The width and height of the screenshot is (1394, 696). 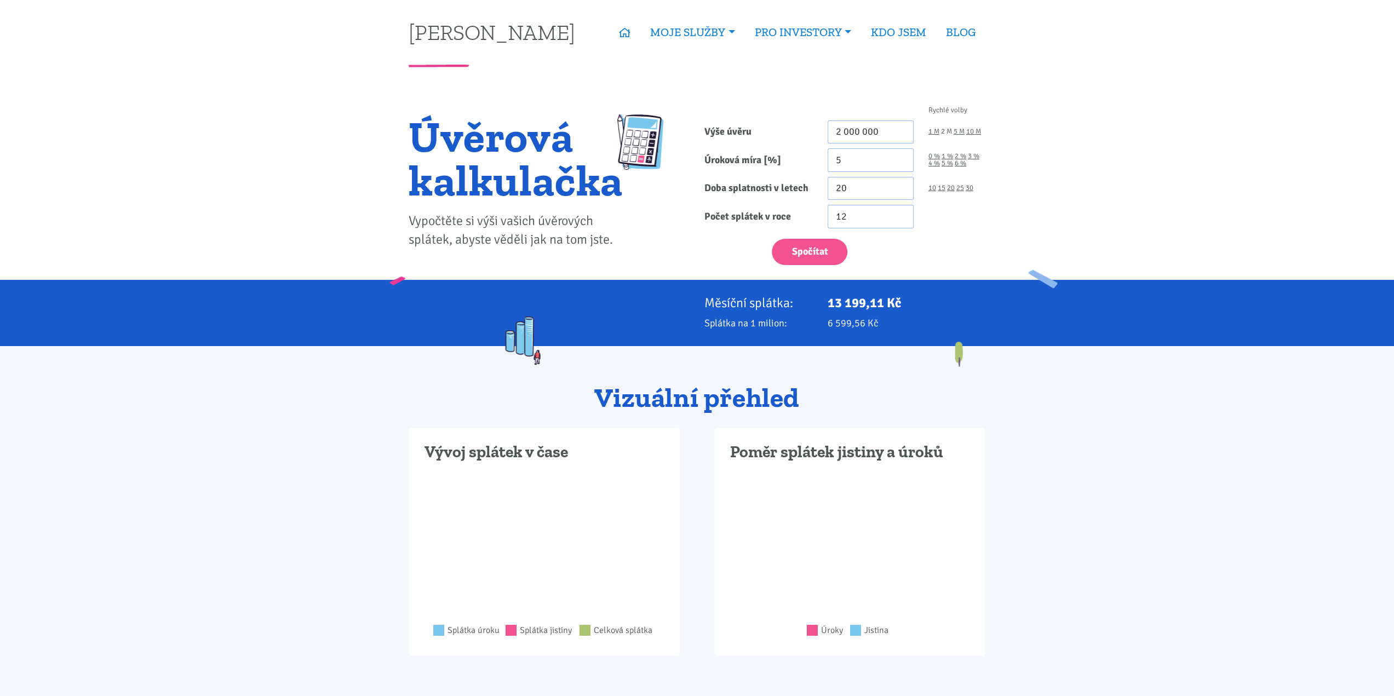 I want to click on a: 1 M, so click(x=934, y=131).